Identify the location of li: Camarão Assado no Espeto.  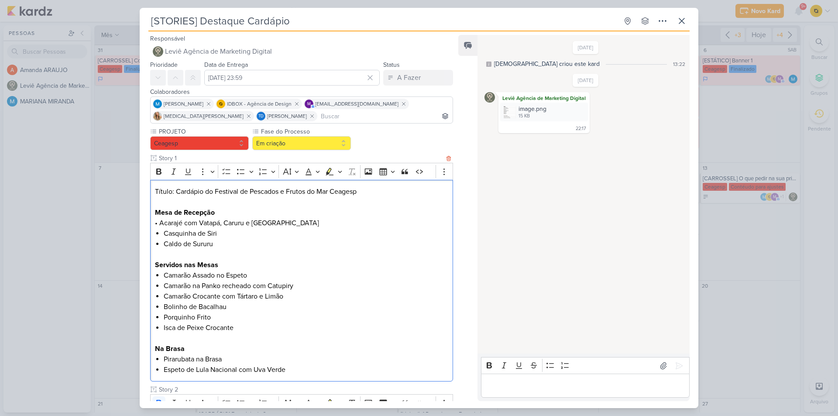
(306, 275).